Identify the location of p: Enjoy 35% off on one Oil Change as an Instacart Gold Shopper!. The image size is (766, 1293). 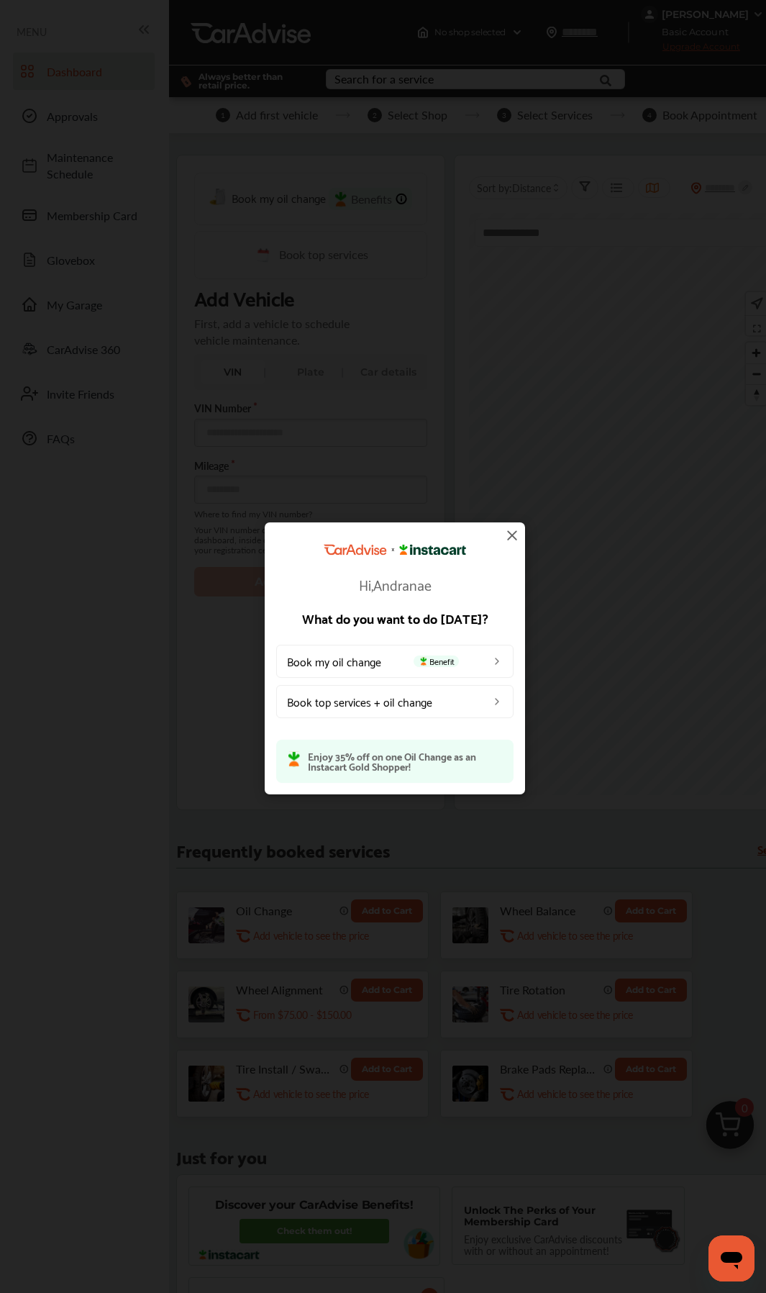
(405, 761).